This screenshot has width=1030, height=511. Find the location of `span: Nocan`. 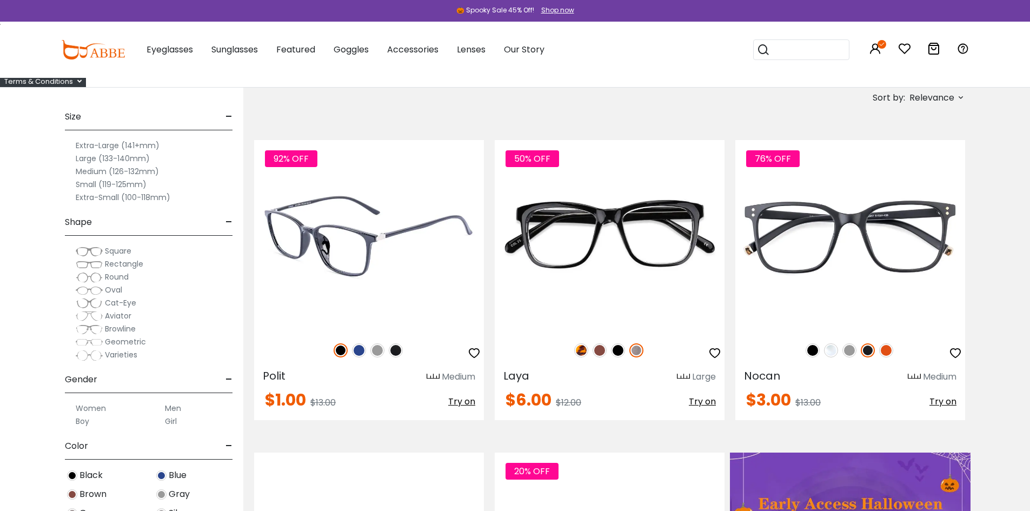

span: Nocan is located at coordinates (761, 376).